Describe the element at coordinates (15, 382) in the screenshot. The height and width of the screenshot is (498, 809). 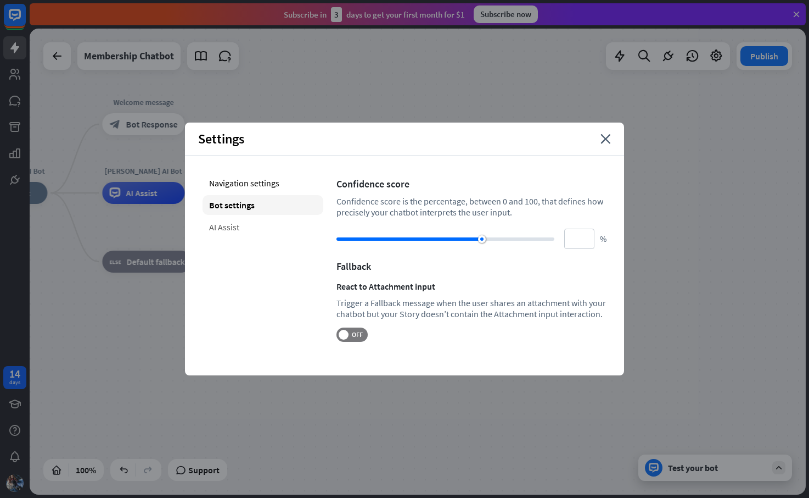
I see `div: days` at that location.